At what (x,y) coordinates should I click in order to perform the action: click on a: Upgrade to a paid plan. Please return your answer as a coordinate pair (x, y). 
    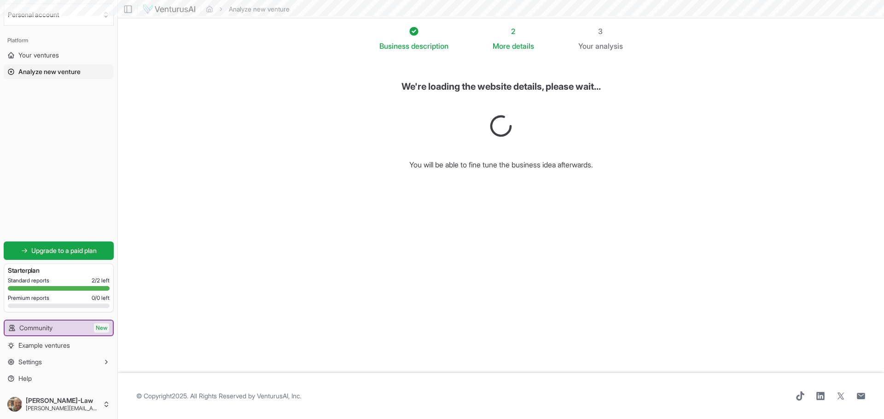
    Looking at the image, I should click on (58, 251).